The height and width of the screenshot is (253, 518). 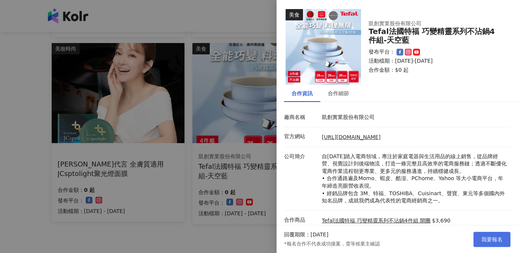 I want to click on button: 我要報名, so click(x=492, y=239).